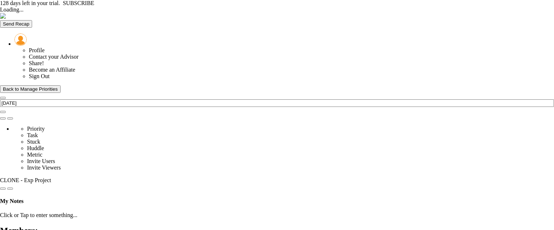 Image resolution: width=554 pixels, height=230 pixels. I want to click on span: Share!, so click(36, 63).